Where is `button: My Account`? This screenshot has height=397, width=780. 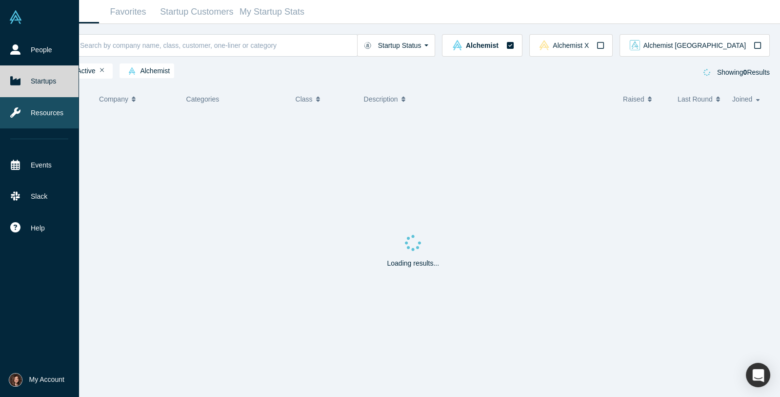 button: My Account is located at coordinates (37, 380).